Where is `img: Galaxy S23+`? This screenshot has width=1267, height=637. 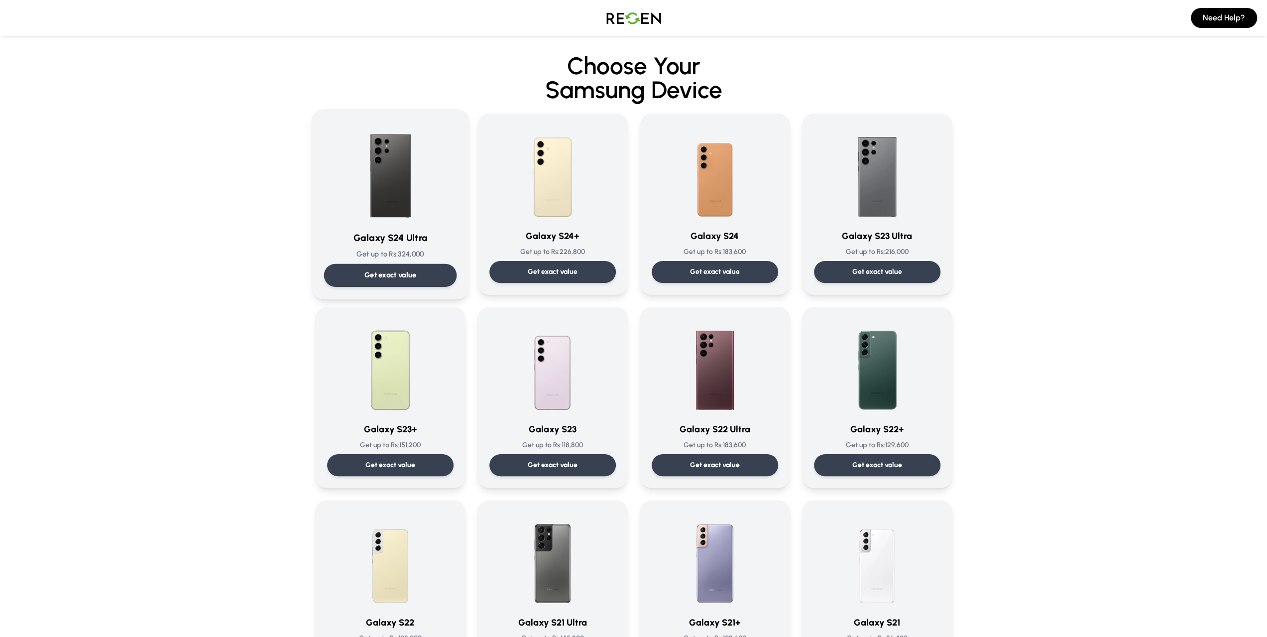 img: Galaxy S23+ is located at coordinates (390, 366).